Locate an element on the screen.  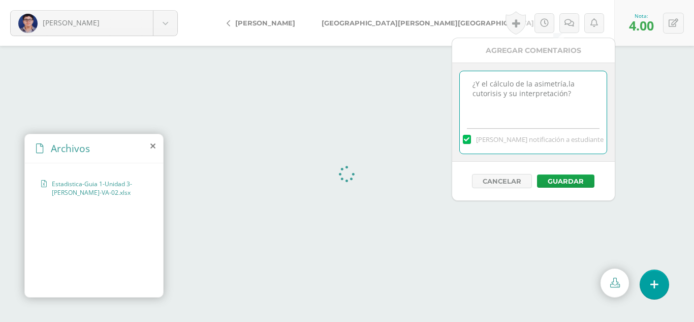
button: Cancelar is located at coordinates (502, 181).